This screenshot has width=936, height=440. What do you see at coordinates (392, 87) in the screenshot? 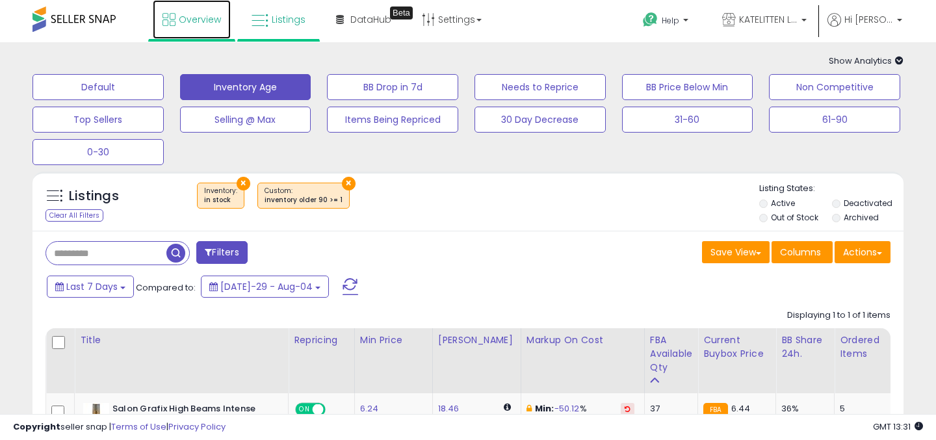
I see `button: BB Drop in 7d` at bounding box center [392, 87].